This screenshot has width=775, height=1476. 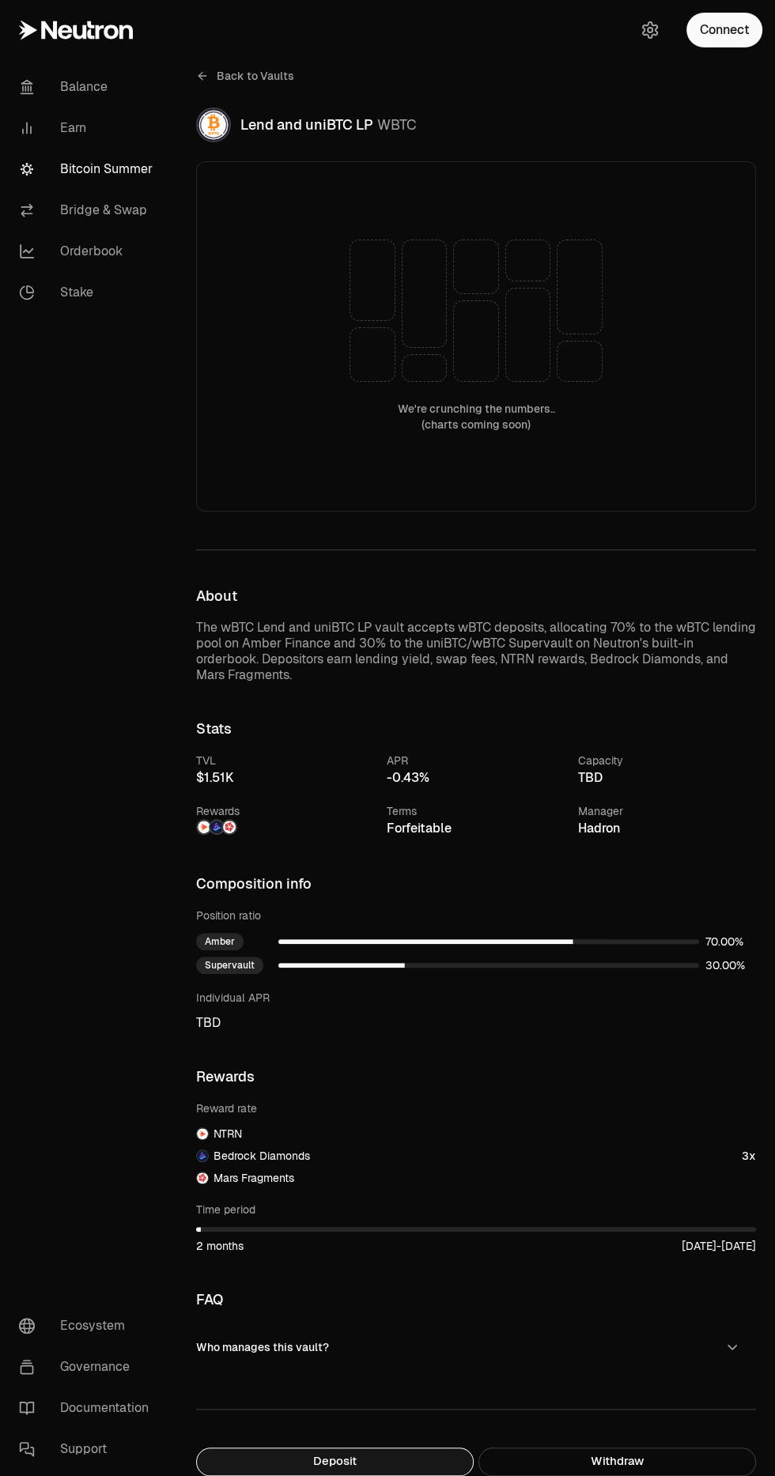 I want to click on div: Hadron, so click(x=667, y=829).